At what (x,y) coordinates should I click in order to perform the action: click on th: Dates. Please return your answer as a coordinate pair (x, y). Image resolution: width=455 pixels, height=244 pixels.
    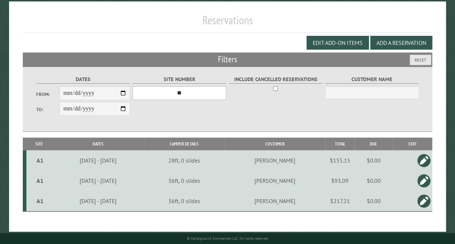
    Looking at the image, I should click on (98, 144).